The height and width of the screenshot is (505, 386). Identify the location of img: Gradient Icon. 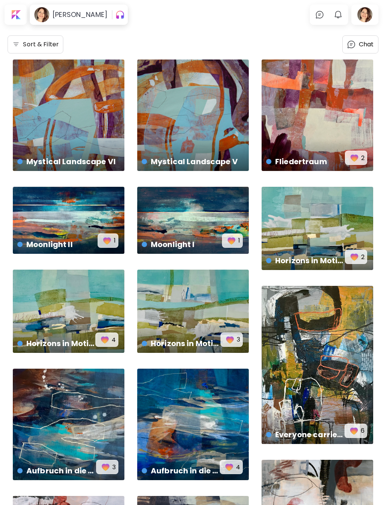
(120, 15).